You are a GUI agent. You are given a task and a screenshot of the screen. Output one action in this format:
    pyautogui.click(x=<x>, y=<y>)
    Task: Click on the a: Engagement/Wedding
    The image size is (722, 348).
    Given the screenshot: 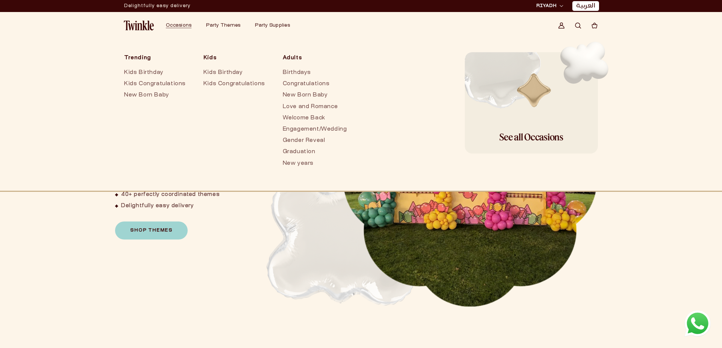 What is the action you would take?
    pyautogui.click(x=315, y=130)
    